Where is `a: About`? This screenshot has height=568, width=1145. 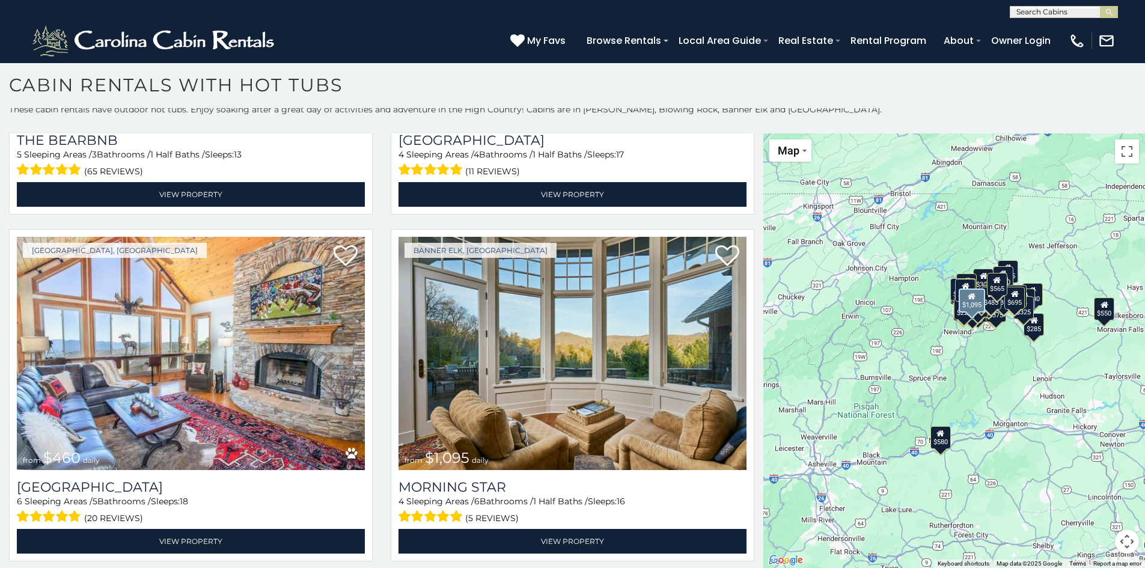 a: About is located at coordinates (958, 40).